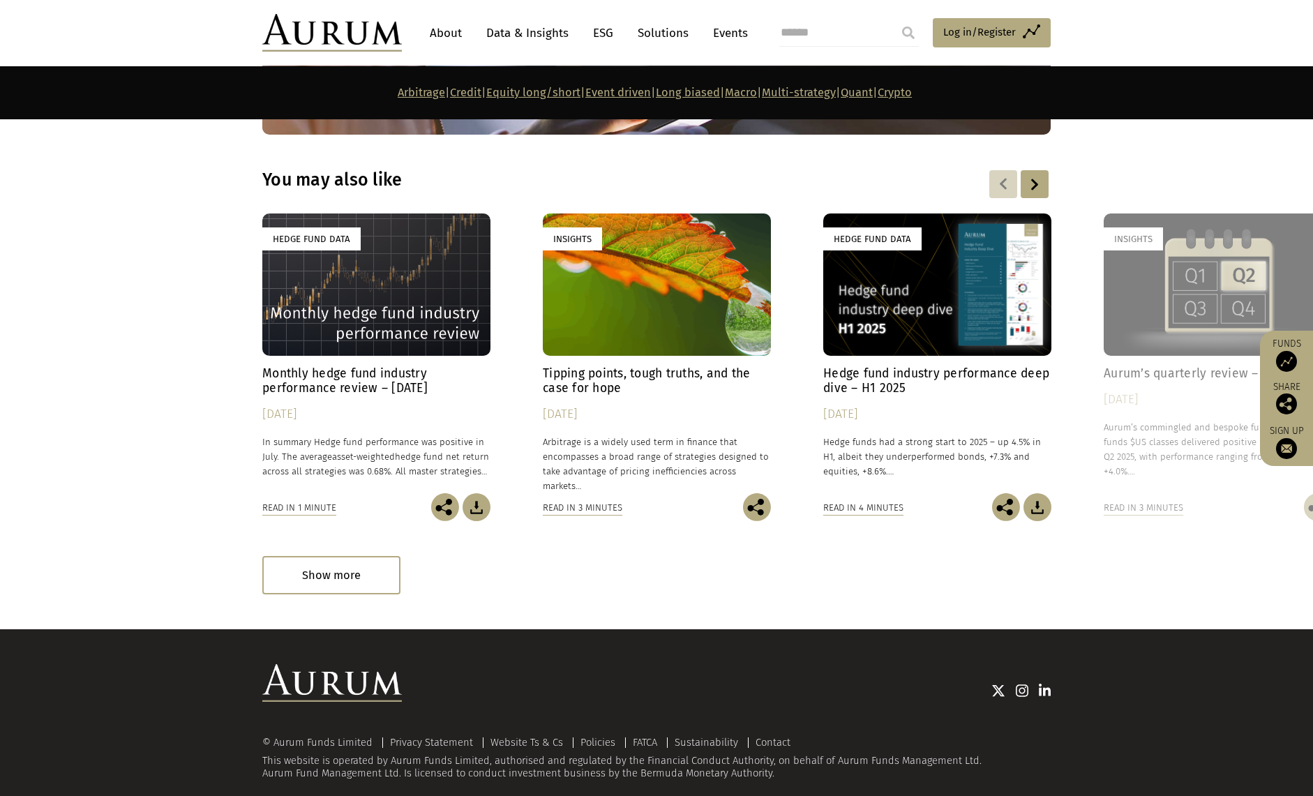 The height and width of the screenshot is (796, 1313). Describe the element at coordinates (332, 33) in the screenshot. I see `img: Aurum` at that location.